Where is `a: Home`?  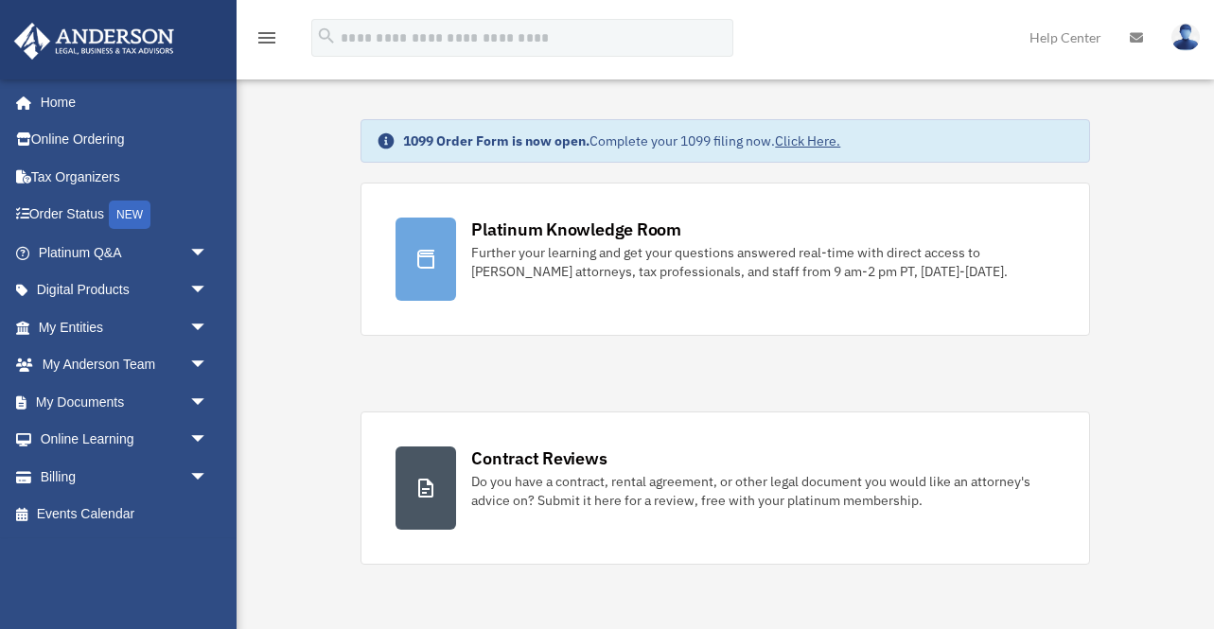
a: Home is located at coordinates (120, 102).